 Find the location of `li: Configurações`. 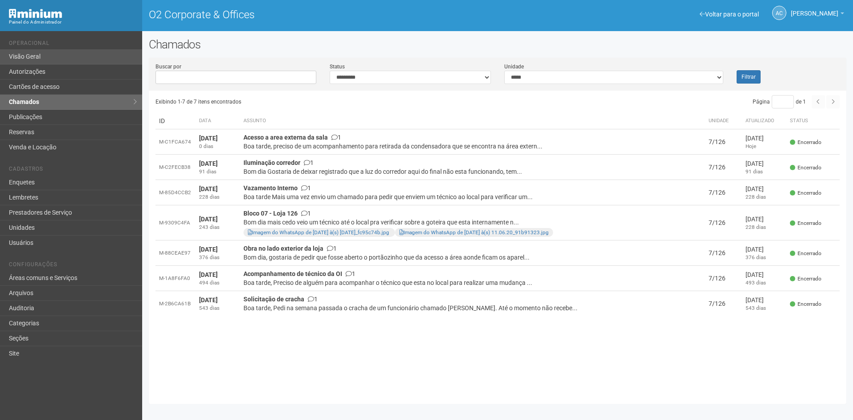

li: Configurações is located at coordinates (72, 266).